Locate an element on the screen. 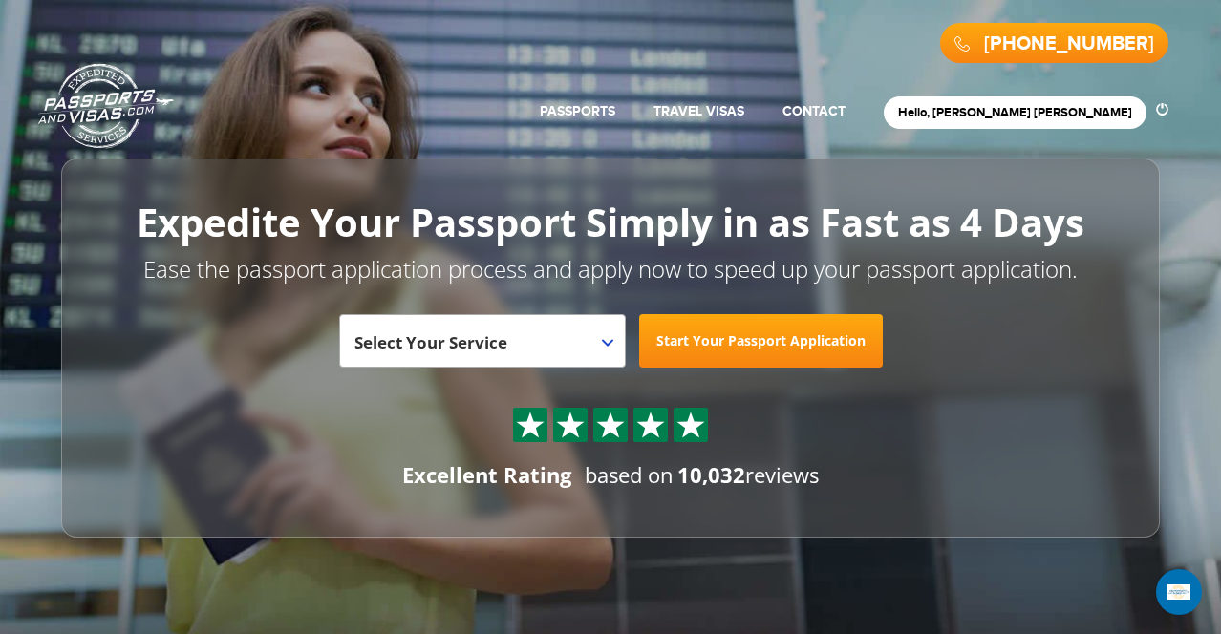 This screenshot has height=634, width=1221. p: Ease the passport application process and apply now to speed up your passport application. is located at coordinates (610, 269).